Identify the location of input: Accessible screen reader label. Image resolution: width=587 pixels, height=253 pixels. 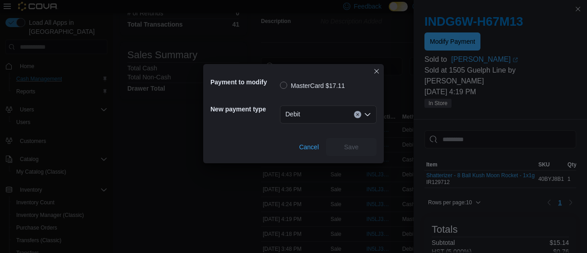
(305, 115).